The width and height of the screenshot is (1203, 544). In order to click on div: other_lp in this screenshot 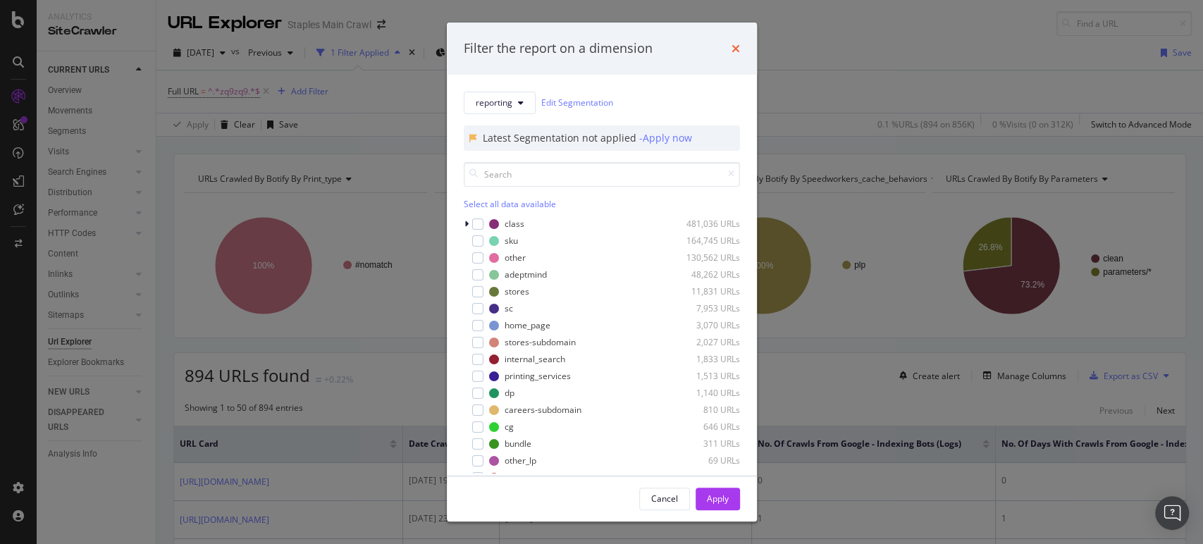, I will do `click(520, 460)`.